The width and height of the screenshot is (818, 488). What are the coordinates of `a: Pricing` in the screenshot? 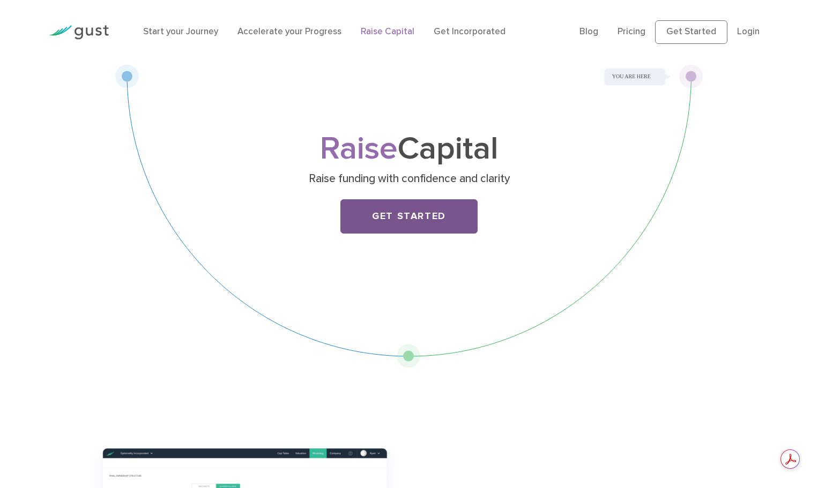 It's located at (631, 32).